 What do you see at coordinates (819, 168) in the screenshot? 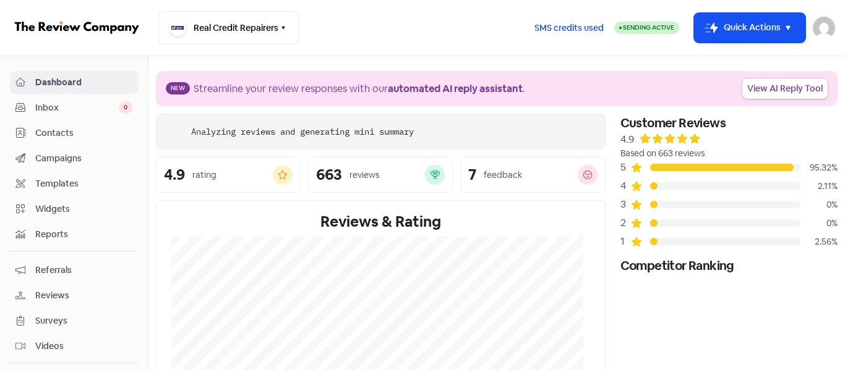
I see `div: 95.32%` at bounding box center [819, 168].